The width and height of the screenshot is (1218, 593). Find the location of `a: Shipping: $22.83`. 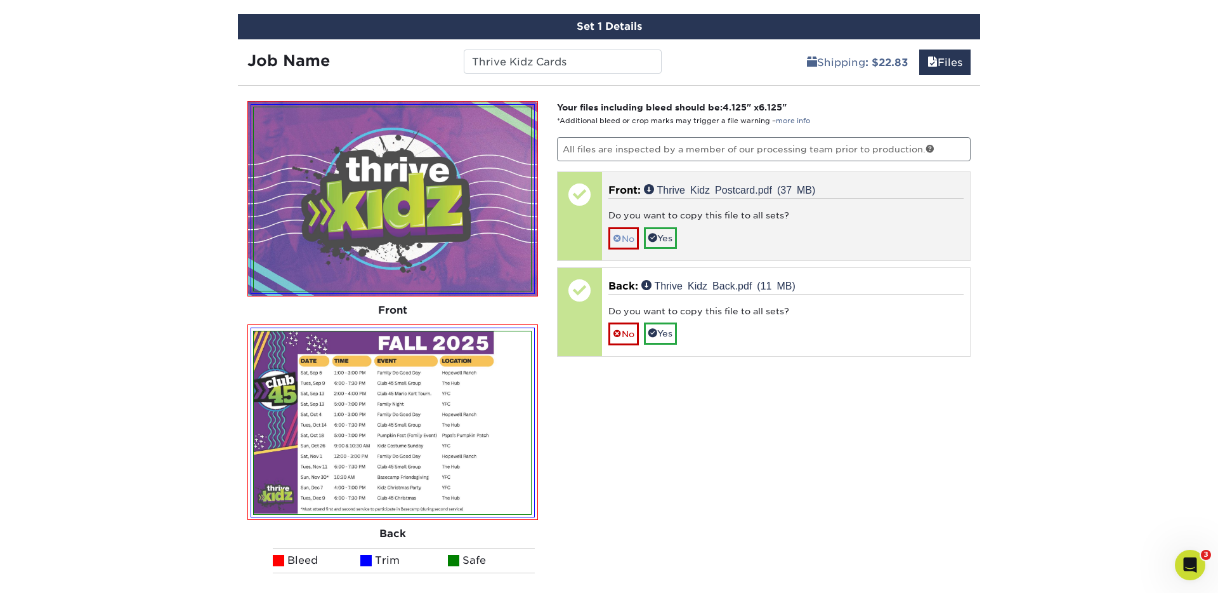

a: Shipping: $22.83 is located at coordinates (857, 62).